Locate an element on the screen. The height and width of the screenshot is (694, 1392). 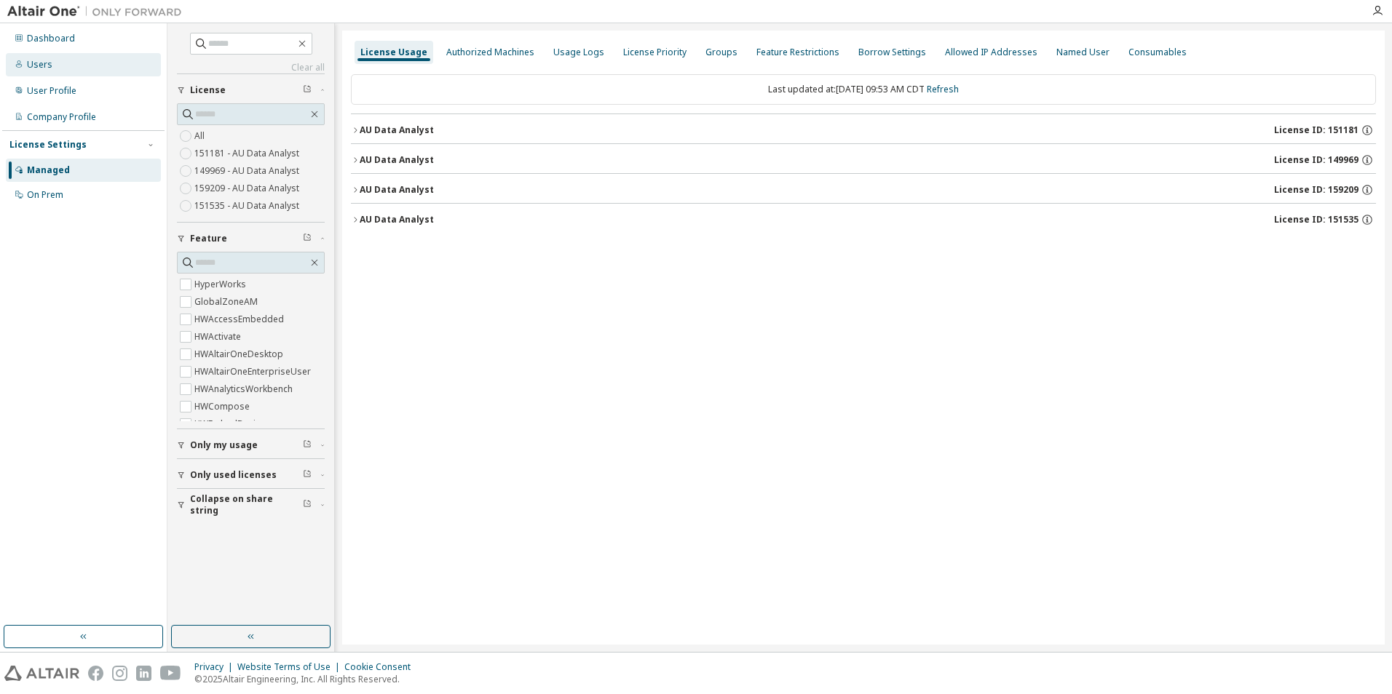
div: Authorized Machines is located at coordinates (490, 52).